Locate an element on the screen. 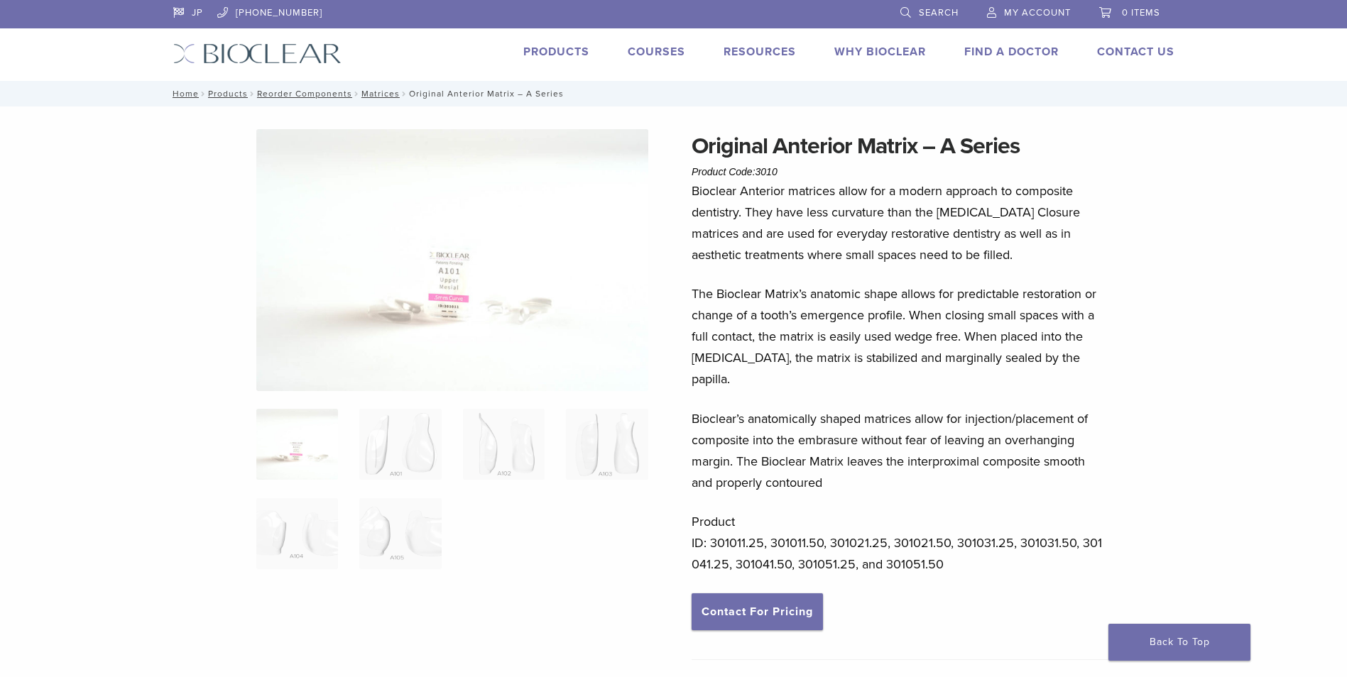 This screenshot has width=1347, height=677. a: Resources is located at coordinates (760, 52).